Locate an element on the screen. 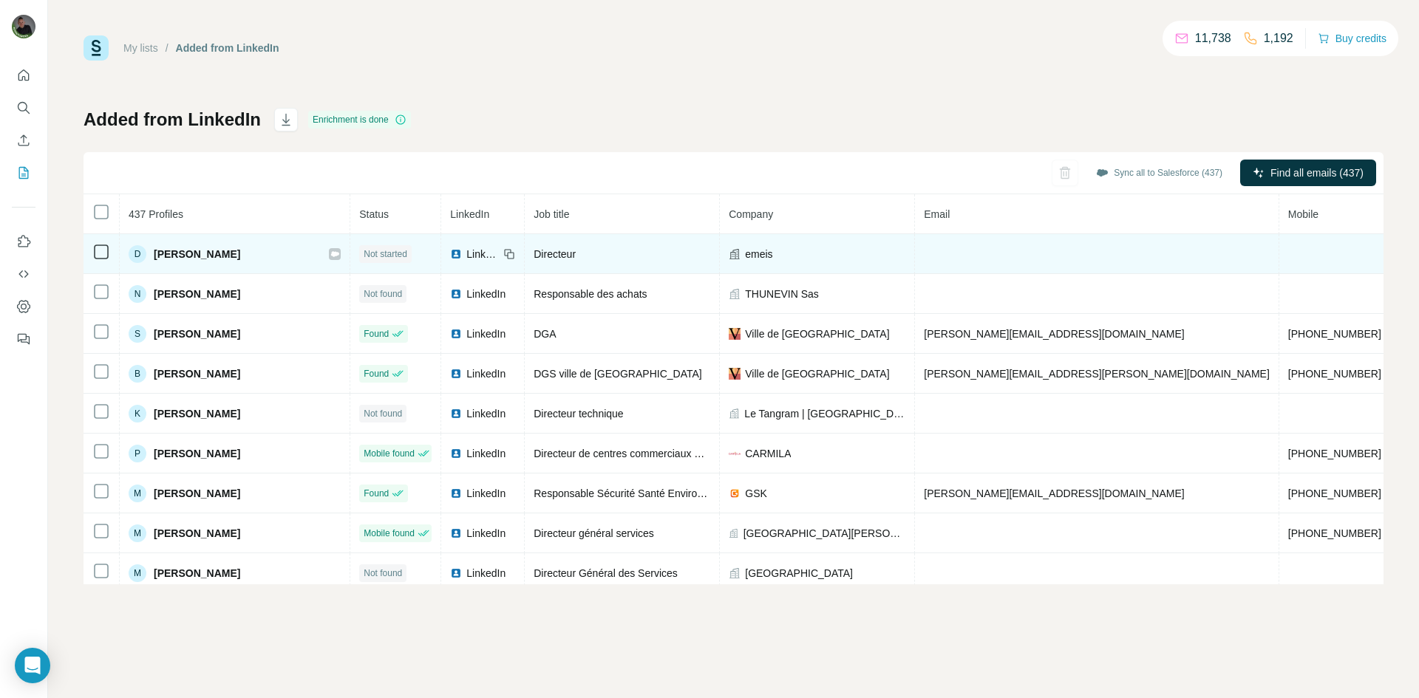 This screenshot has width=1419, height=698. span: GSK is located at coordinates (756, 494).